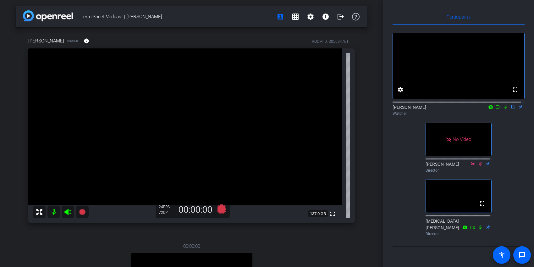 This screenshot has height=267, width=534. Describe the element at coordinates (167, 212) in the screenshot. I see `div: 720P` at that location.